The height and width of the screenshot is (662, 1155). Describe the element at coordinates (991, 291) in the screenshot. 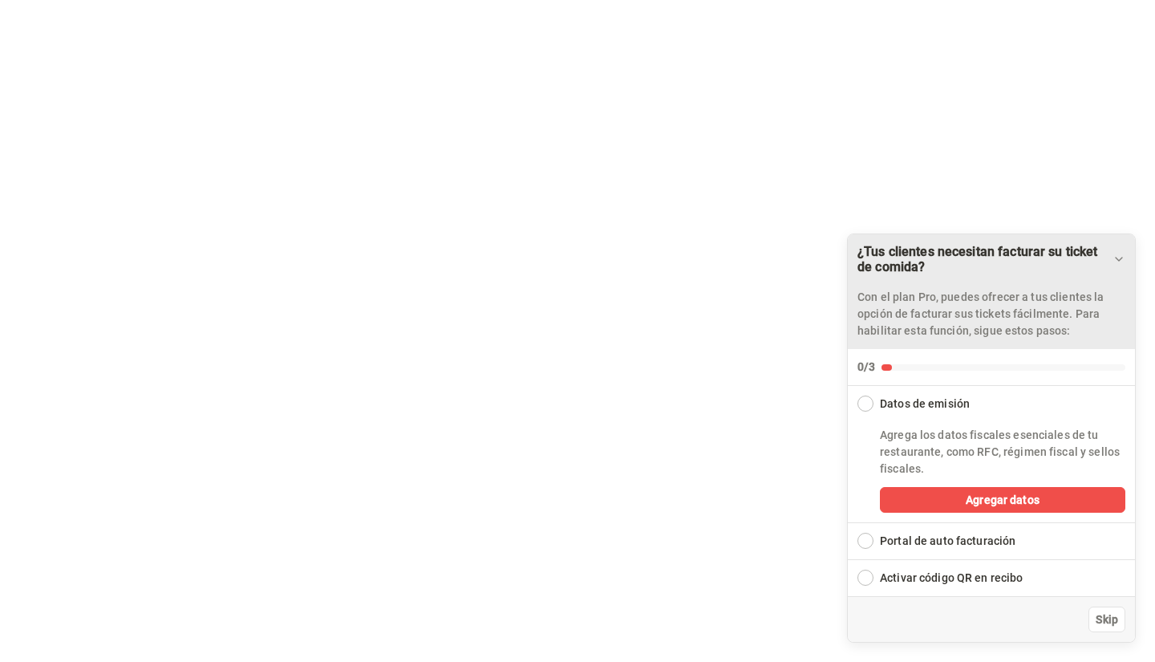

I see `div: Drag to move checklist` at that location.